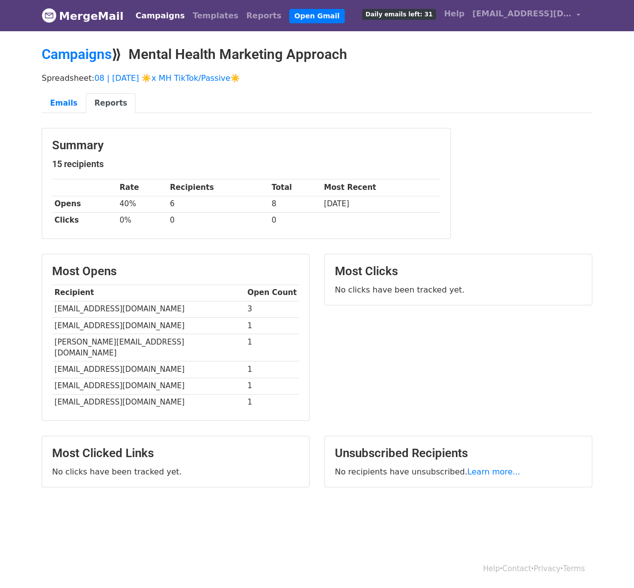 The width and height of the screenshot is (634, 588). I want to click on th: Recipients, so click(218, 187).